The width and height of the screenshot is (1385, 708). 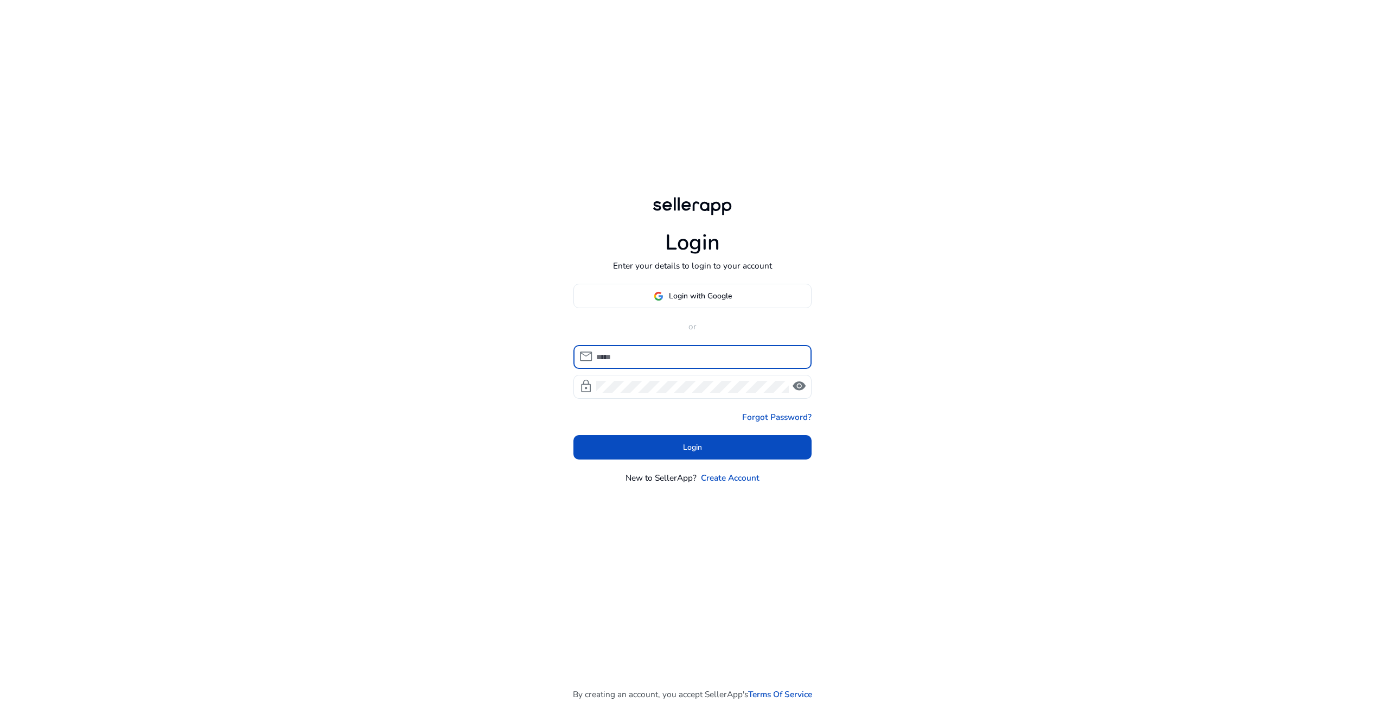 What do you see at coordinates (692, 243) in the screenshot?
I see `h1: Login` at bounding box center [692, 243].